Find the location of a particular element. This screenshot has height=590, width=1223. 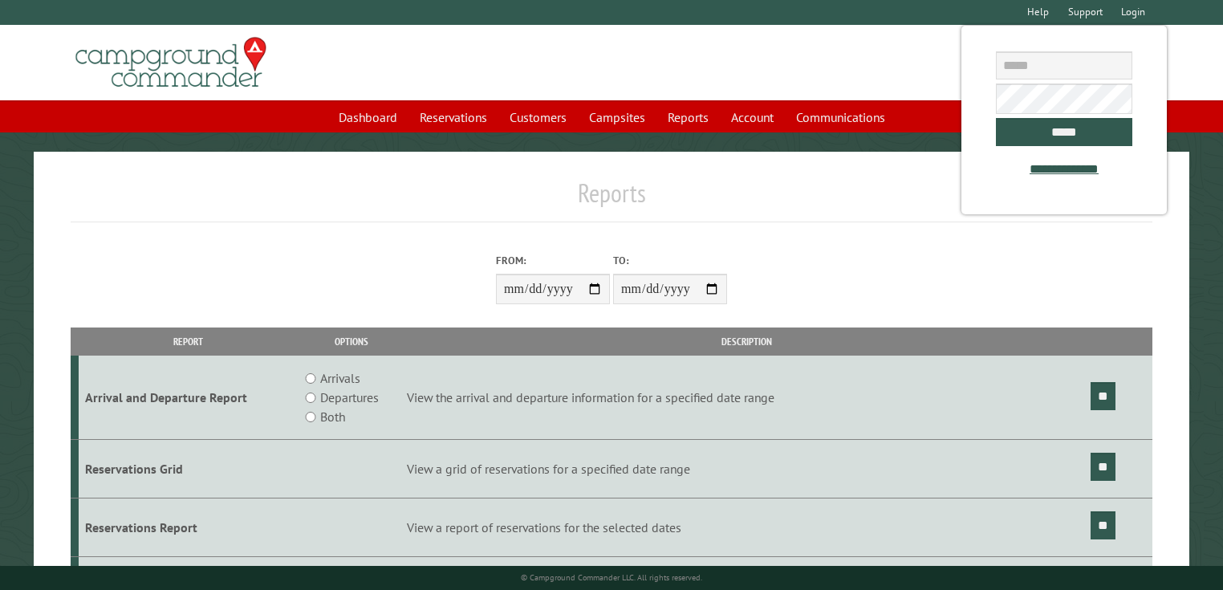

label: From: is located at coordinates (553, 260).